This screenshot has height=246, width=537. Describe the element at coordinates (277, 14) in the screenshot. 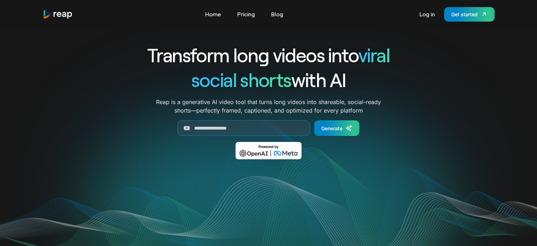

I see `a: Blog` at that location.